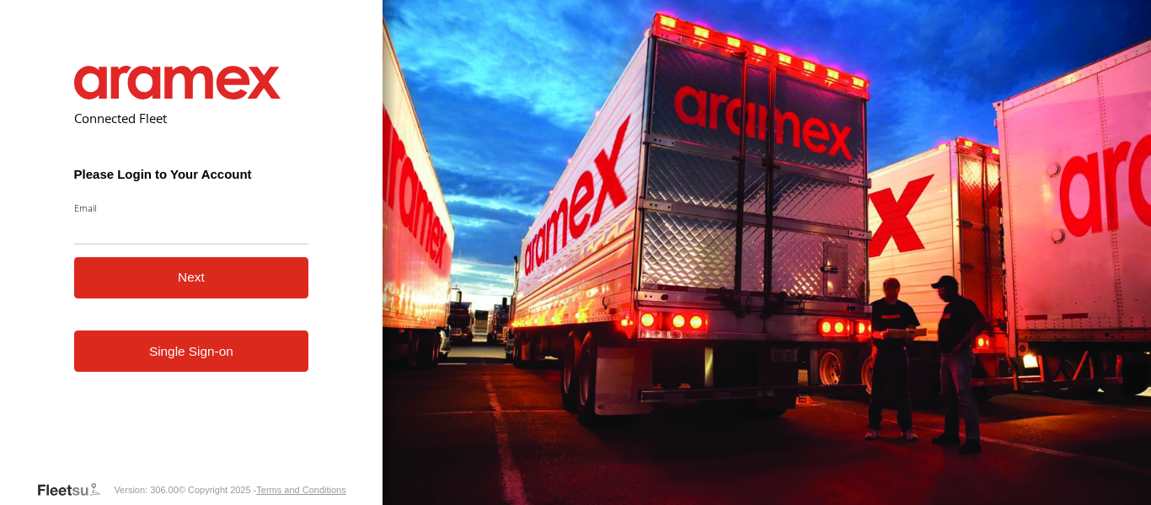  Describe the element at coordinates (75, 490) in the screenshot. I see `a: Visit our Website` at that location.